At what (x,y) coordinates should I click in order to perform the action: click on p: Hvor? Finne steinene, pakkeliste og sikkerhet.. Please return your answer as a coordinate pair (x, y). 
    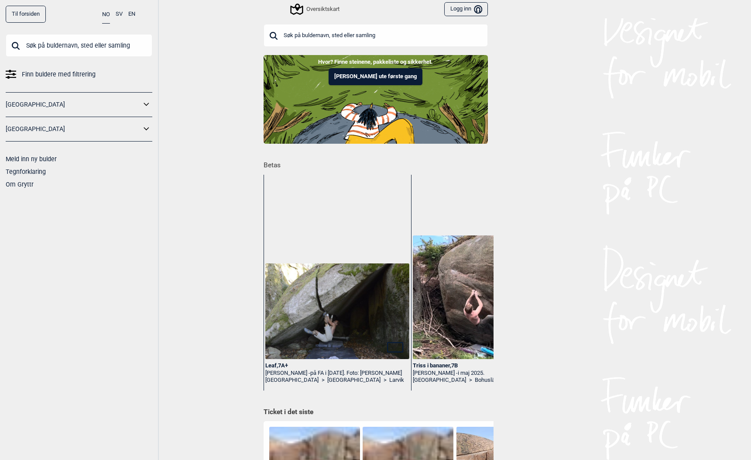
    Looking at the image, I should click on (375, 62).